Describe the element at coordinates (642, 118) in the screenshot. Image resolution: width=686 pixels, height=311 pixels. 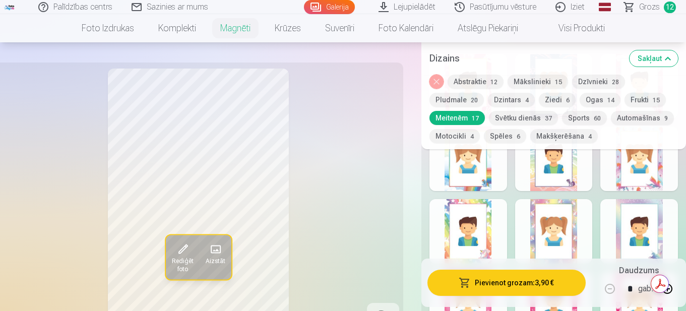
I see `button: Automašīnas9` at that location.